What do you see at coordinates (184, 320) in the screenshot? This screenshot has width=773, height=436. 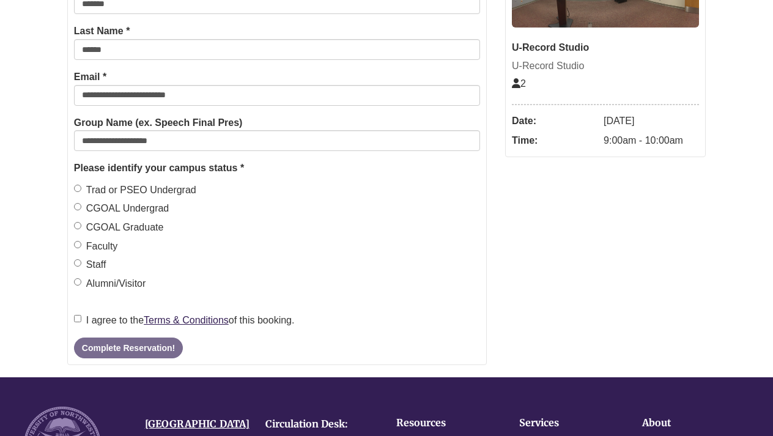 I see `label: I agree to the of this booking.` at bounding box center [184, 320].